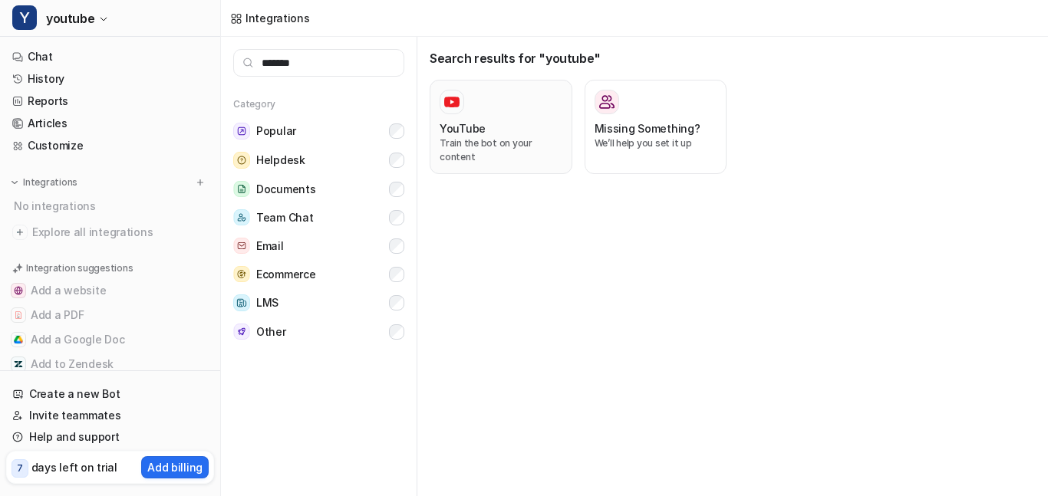  What do you see at coordinates (276, 131) in the screenshot?
I see `span: Popular` at bounding box center [276, 131].